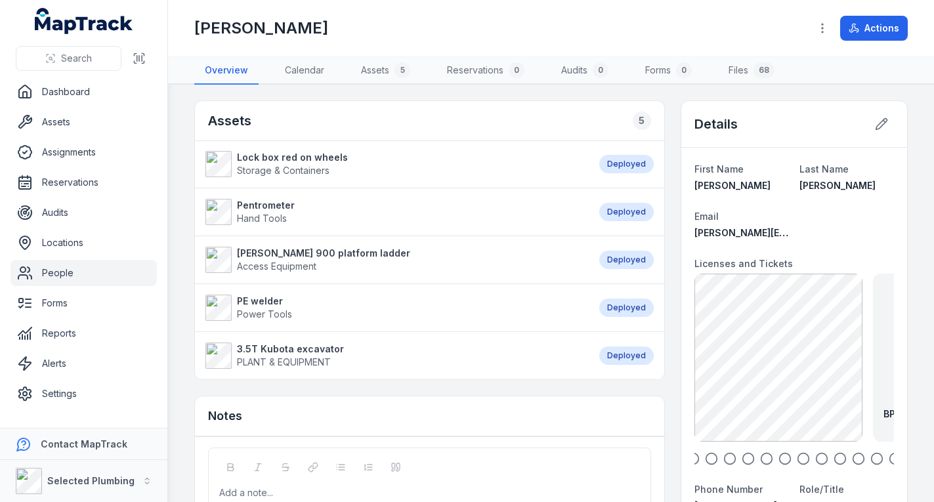 The image size is (934, 502). Describe the element at coordinates (83, 273) in the screenshot. I see `a: People` at that location.